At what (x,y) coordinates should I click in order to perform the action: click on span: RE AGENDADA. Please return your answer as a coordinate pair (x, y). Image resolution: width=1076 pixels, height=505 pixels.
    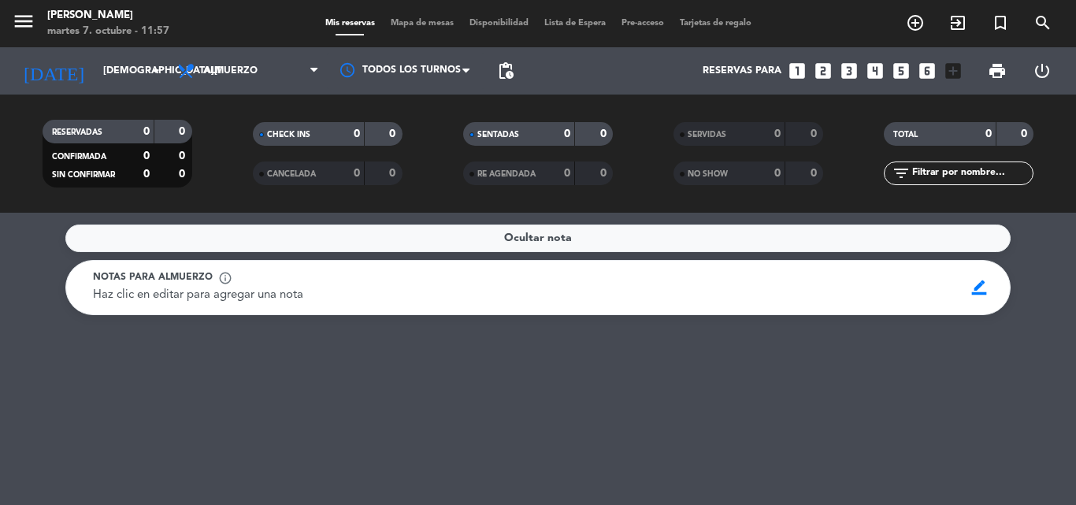
    Looking at the image, I should click on (507, 174).